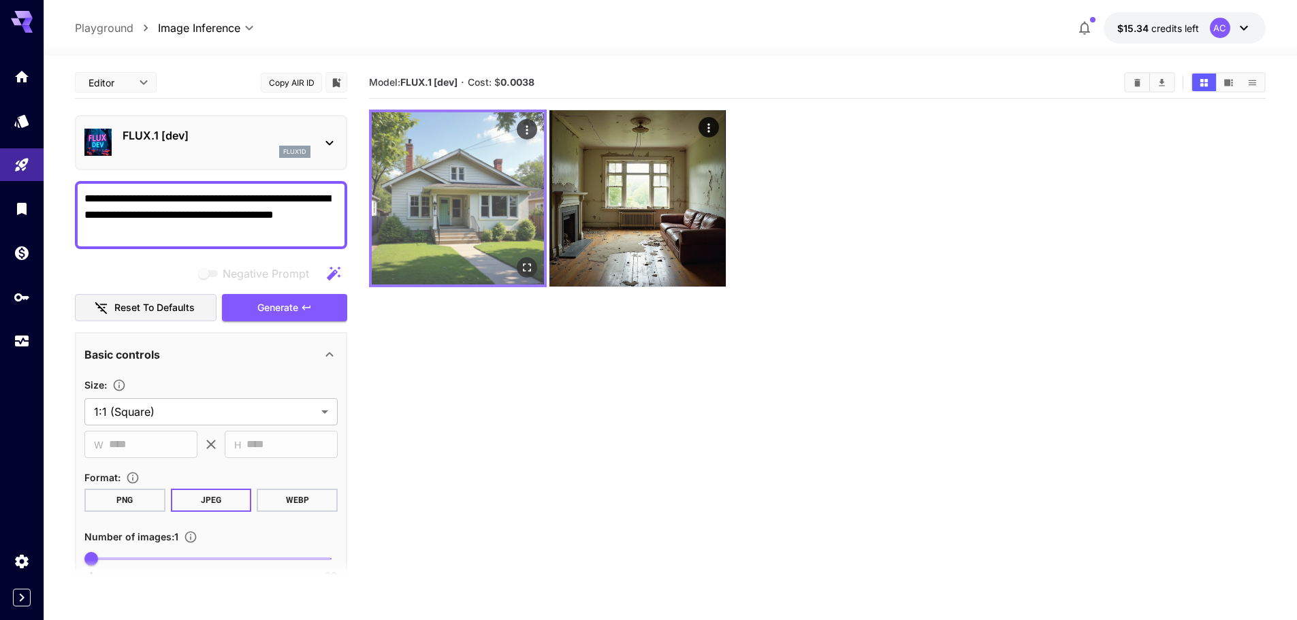 The image size is (1297, 620). Describe the element at coordinates (295, 152) in the screenshot. I see `p: flux1d` at that location.